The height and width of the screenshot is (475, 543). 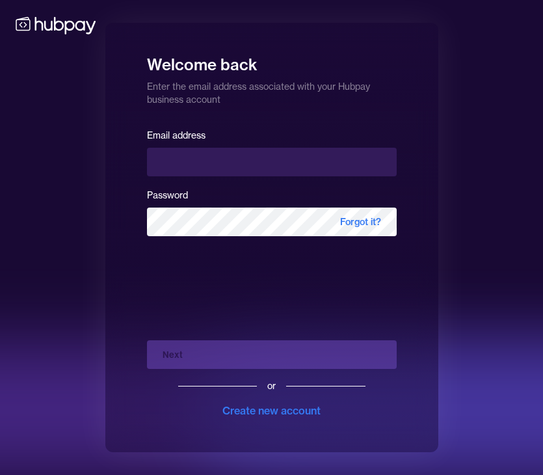 I want to click on h1: Welcome back, so click(x=272, y=60).